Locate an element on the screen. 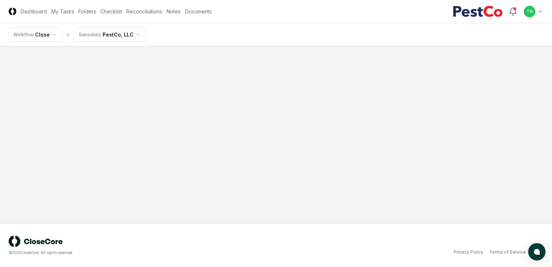  img: PestCo logo is located at coordinates (478, 12).